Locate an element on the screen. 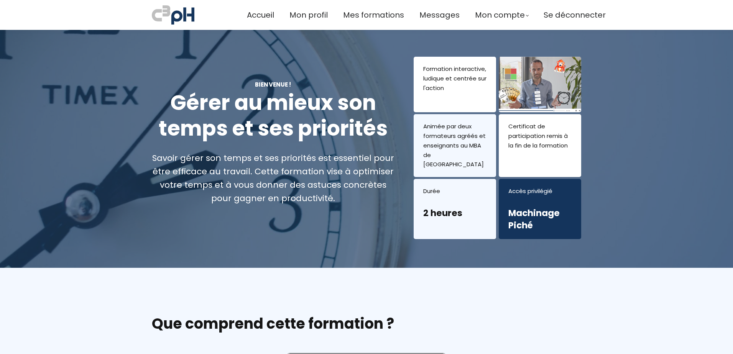 The width and height of the screenshot is (733, 354). div: Accès privilégié is located at coordinates (540, 191).